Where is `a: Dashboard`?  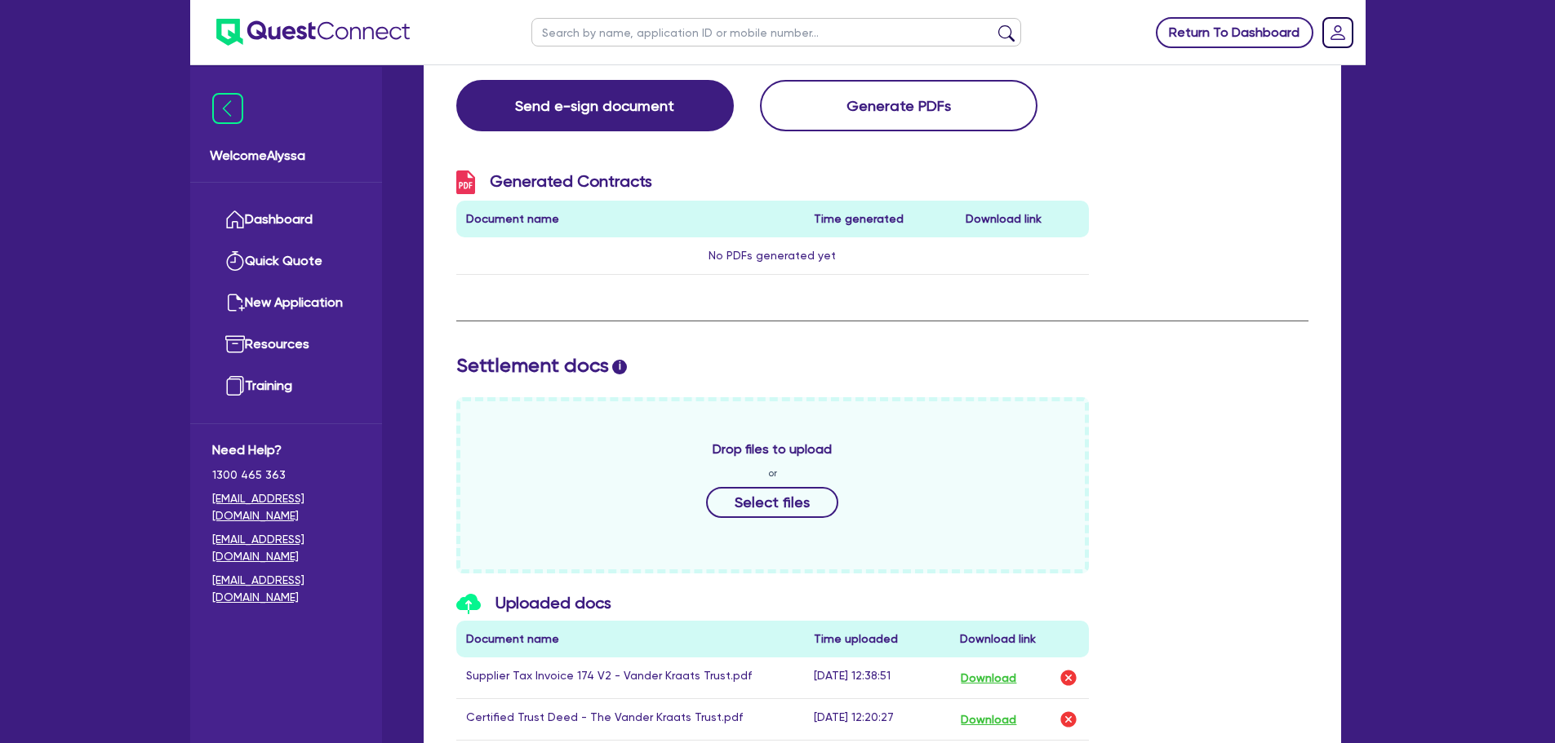
a: Dashboard is located at coordinates (286, 220).